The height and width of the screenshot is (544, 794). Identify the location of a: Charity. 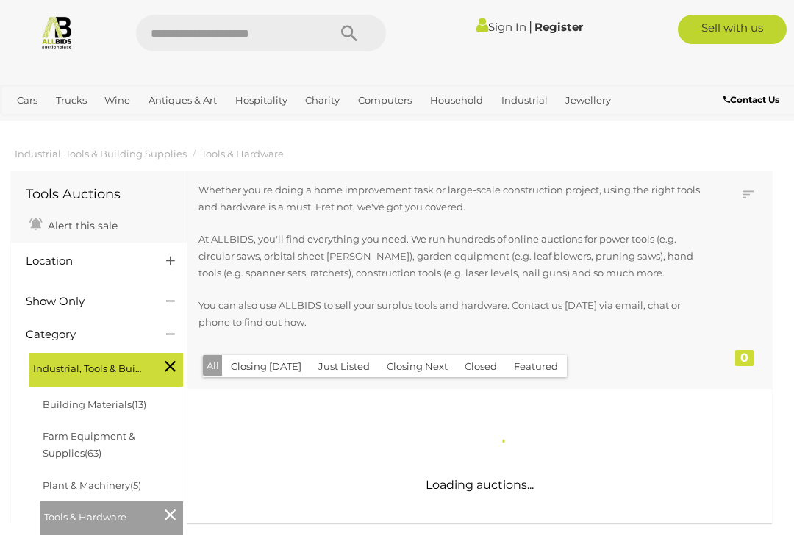
(322, 100).